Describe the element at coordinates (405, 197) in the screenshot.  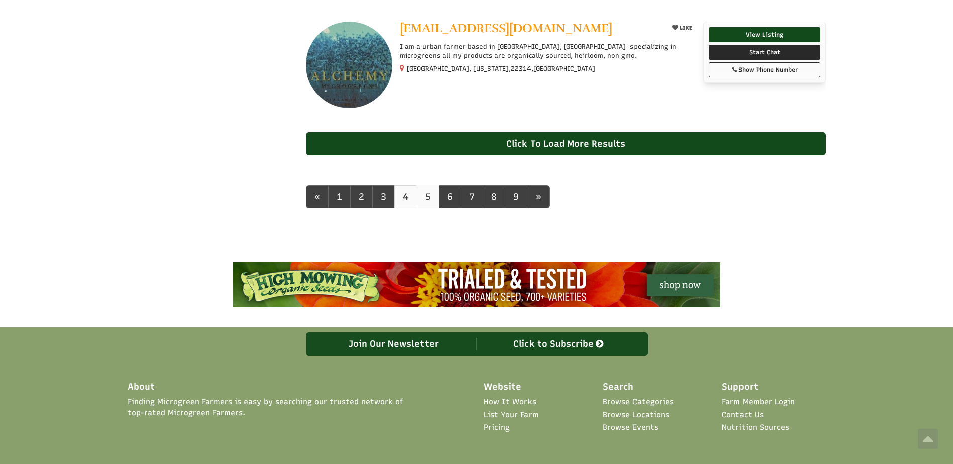
I see `a: 4` at that location.